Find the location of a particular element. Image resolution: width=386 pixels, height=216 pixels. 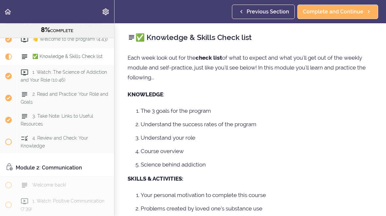

svg: Back to course curriculum is located at coordinates (8, 12).